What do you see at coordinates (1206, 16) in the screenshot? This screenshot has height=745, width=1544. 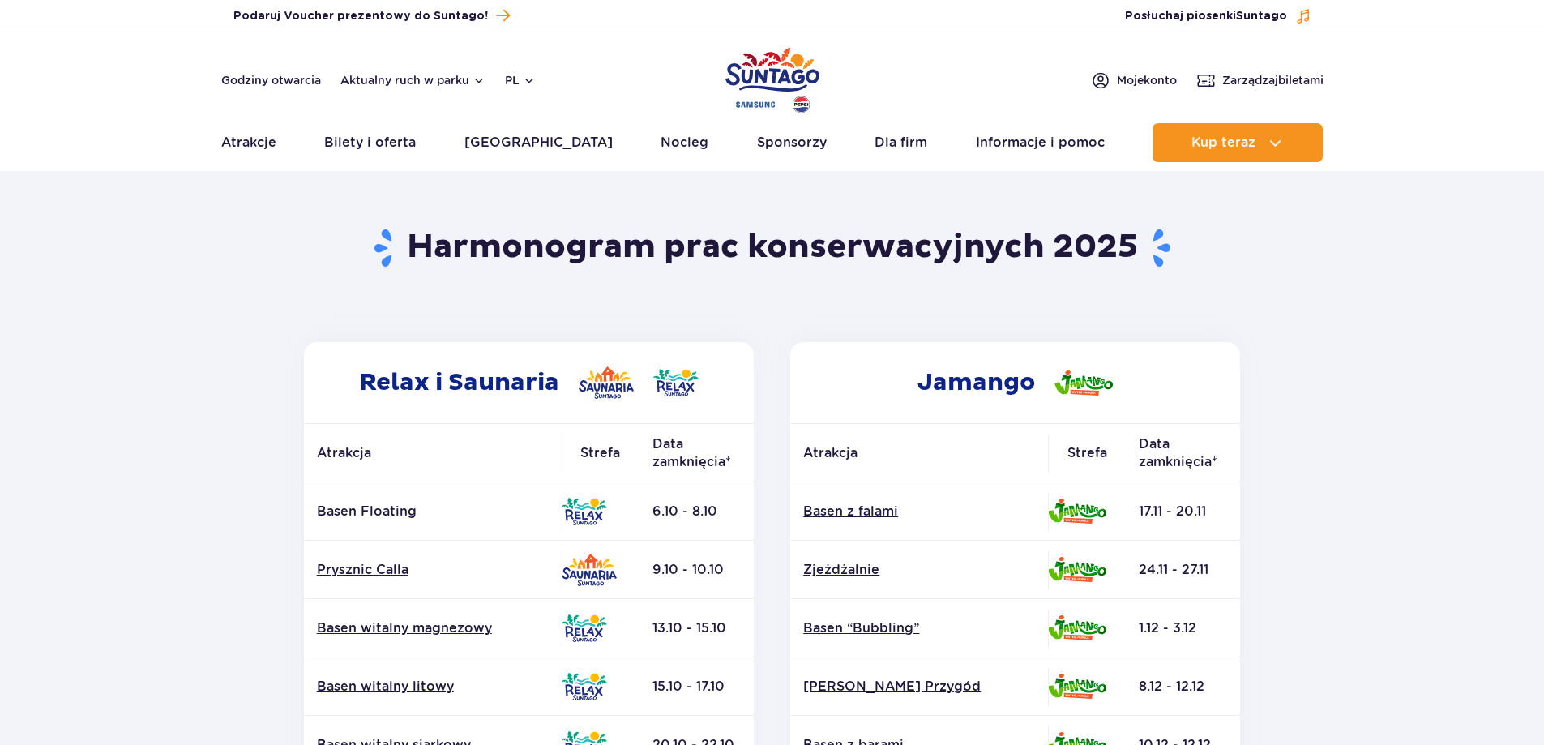 I see `span: Posłuchaj piosenki` at bounding box center [1206, 16].